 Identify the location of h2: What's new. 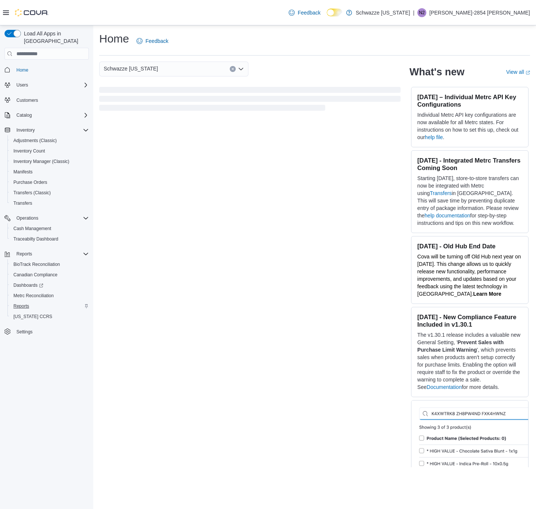
(437, 72).